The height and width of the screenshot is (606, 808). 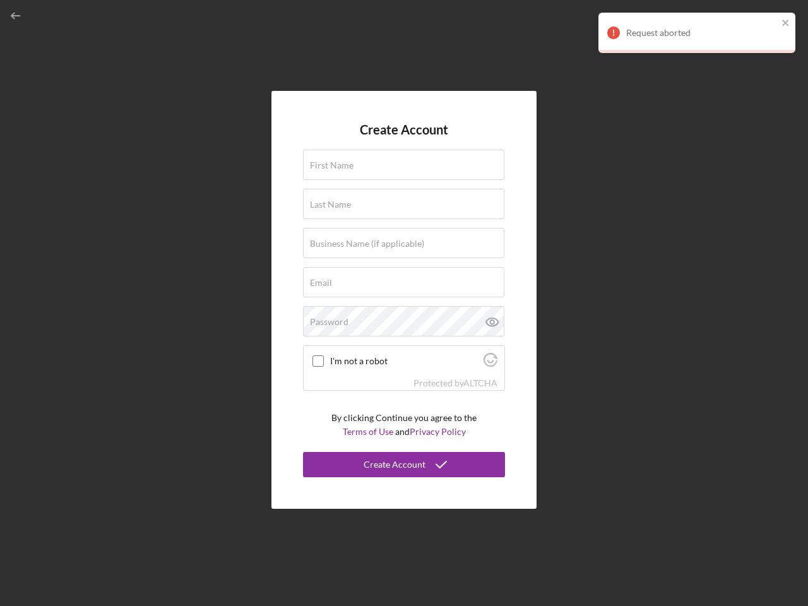 I want to click on div: Protected by, so click(x=455, y=383).